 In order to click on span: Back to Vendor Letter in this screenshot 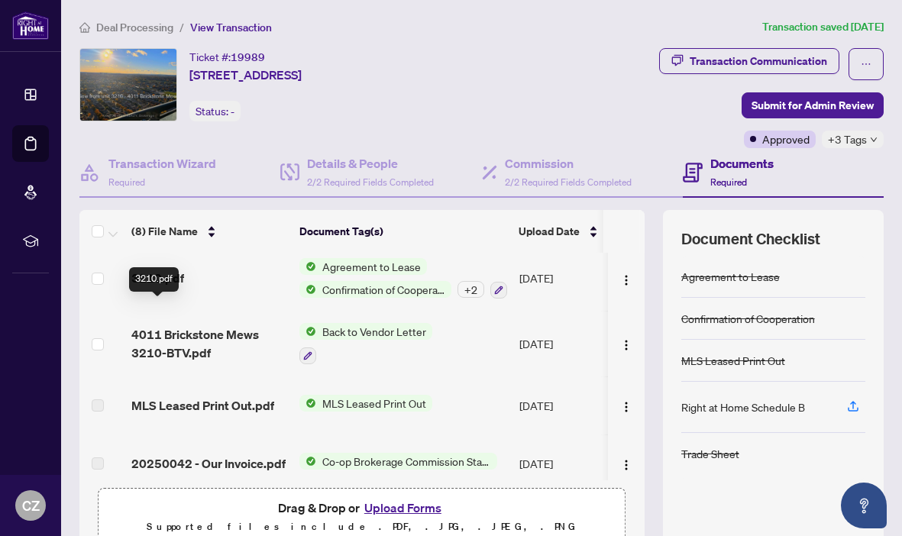, I will do `click(374, 332)`.